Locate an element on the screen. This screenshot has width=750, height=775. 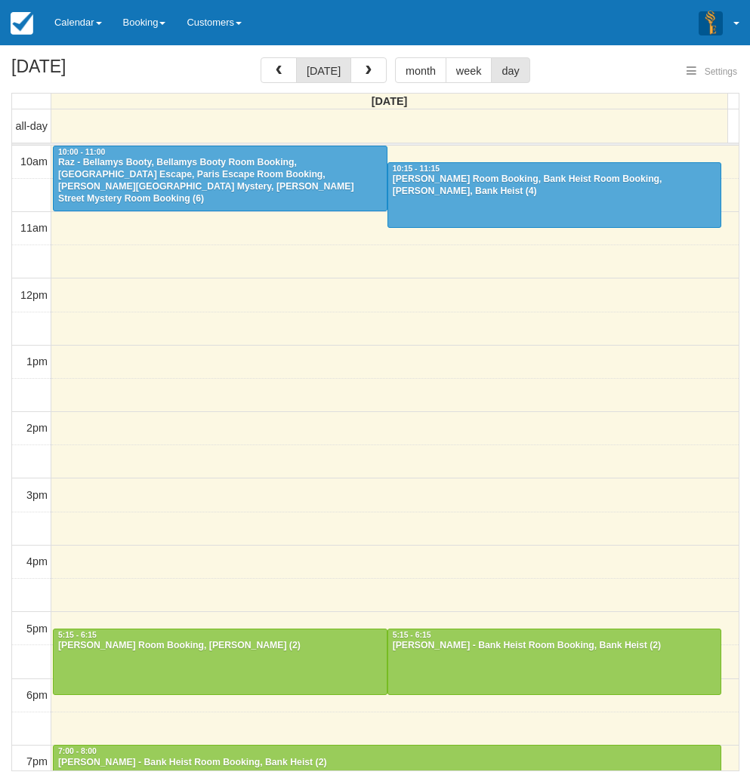
span: 10am is located at coordinates (34, 162).